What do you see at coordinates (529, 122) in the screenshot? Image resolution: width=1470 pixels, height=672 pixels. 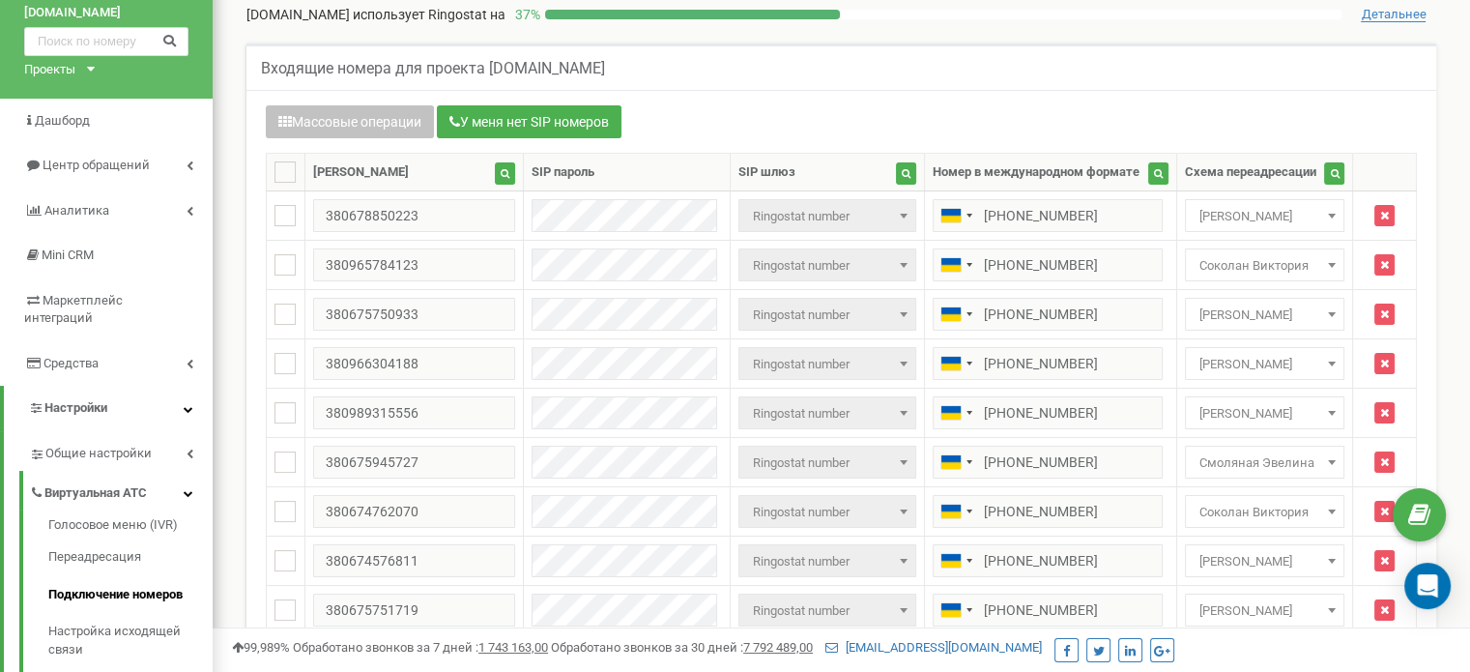 I see `button: У меня нет SIP номеров` at bounding box center [529, 122].